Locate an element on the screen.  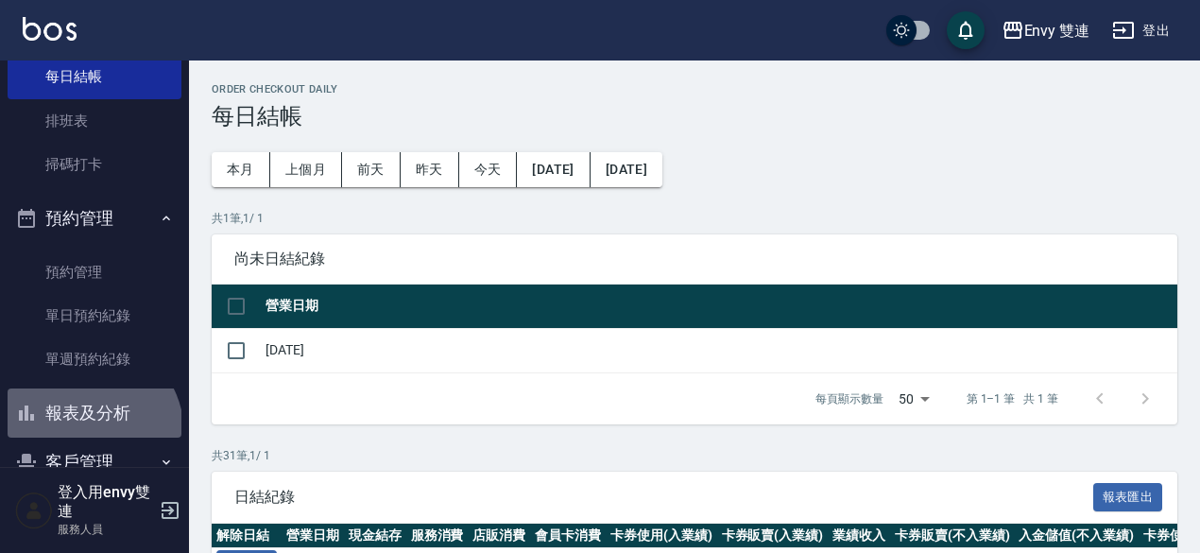
a: 預約管理 is located at coordinates (95, 272).